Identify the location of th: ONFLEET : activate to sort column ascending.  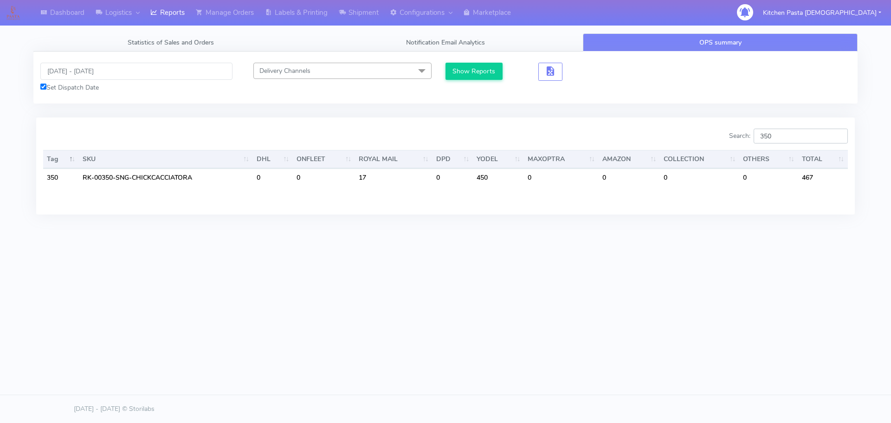
(324, 159).